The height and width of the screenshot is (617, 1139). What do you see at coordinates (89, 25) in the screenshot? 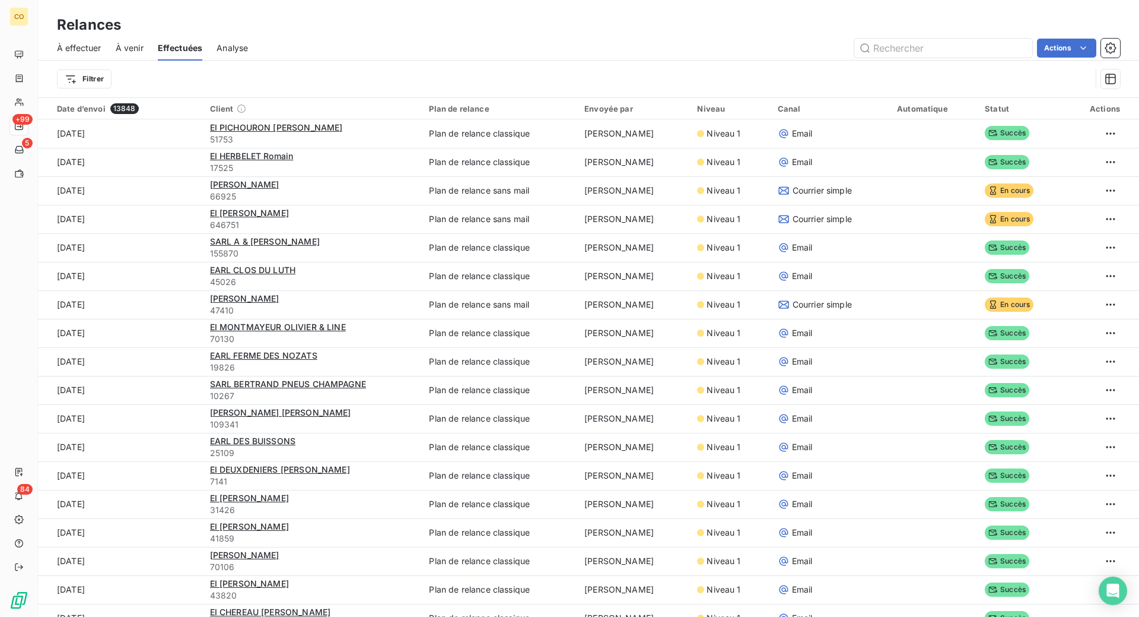
I see `h3: Relances` at bounding box center [89, 25].